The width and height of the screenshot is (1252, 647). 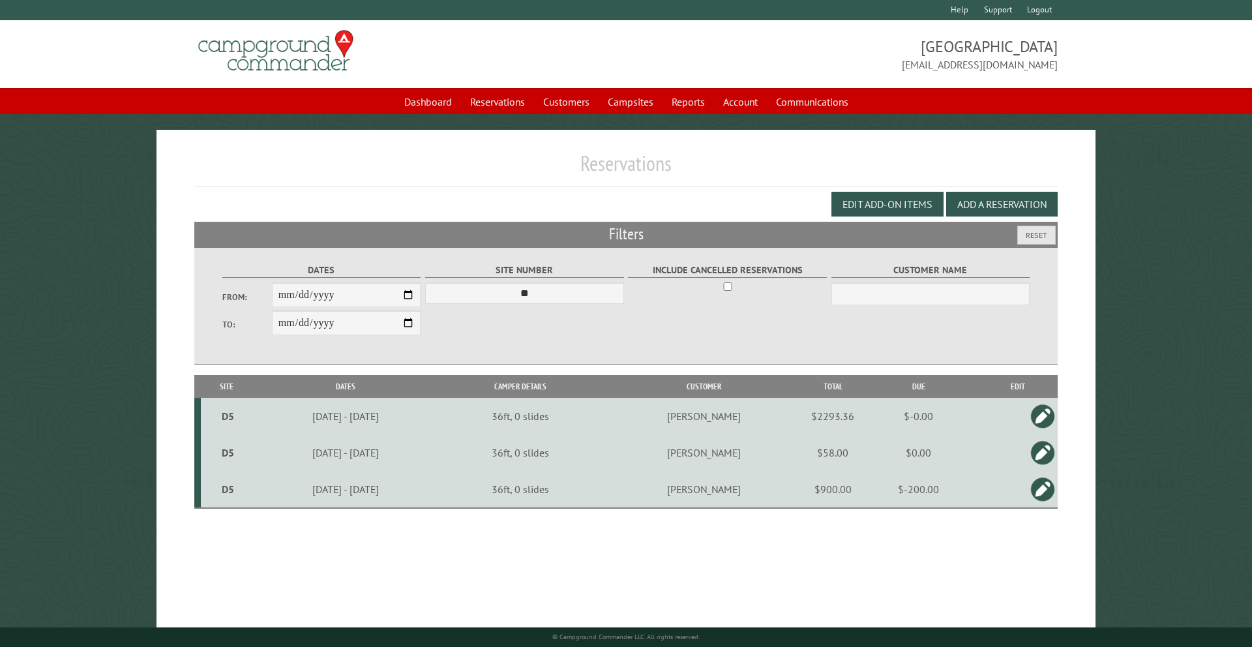 I want to click on td: $-0.00, so click(x=918, y=416).